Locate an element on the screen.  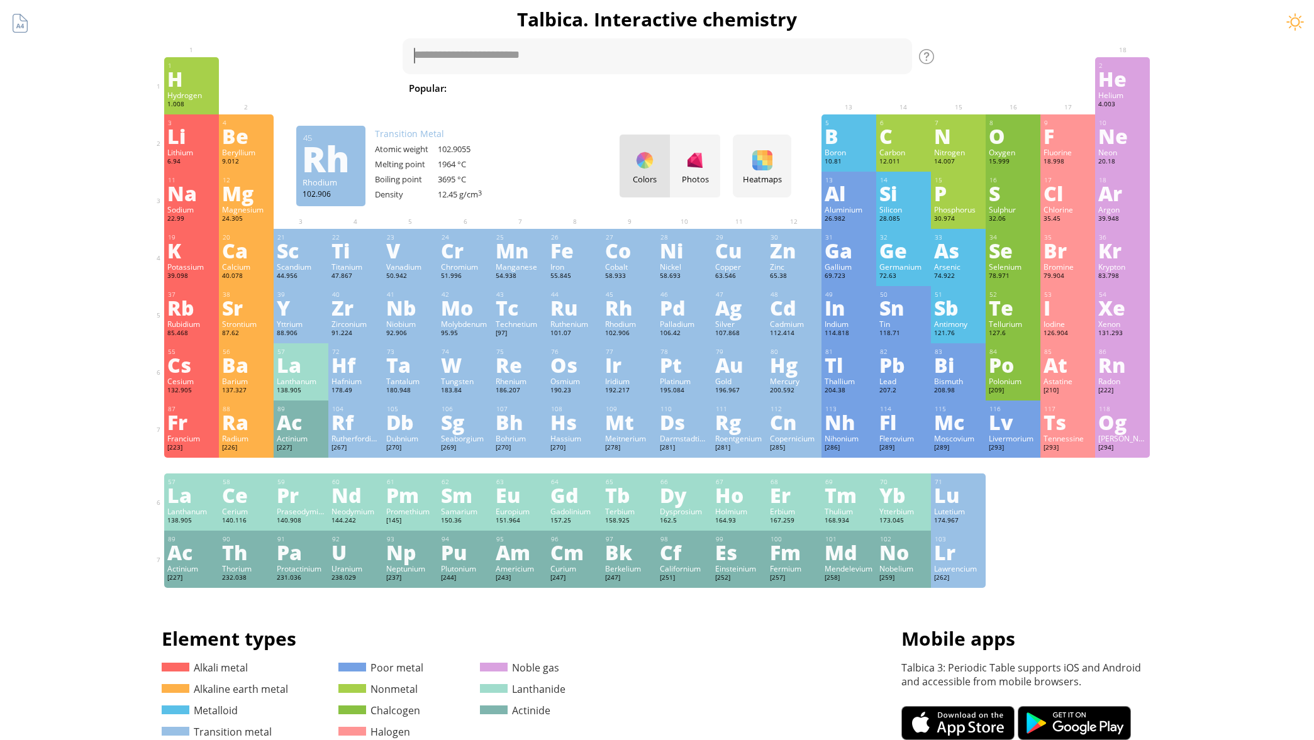
div: 36 is located at coordinates (1123, 237).